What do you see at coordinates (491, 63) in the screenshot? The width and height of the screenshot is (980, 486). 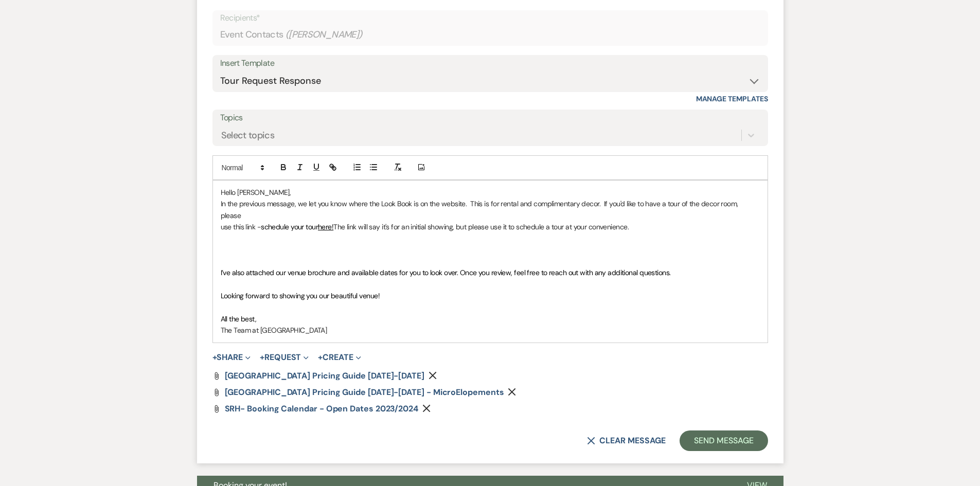 I see `div: Insert Template` at bounding box center [491, 63].